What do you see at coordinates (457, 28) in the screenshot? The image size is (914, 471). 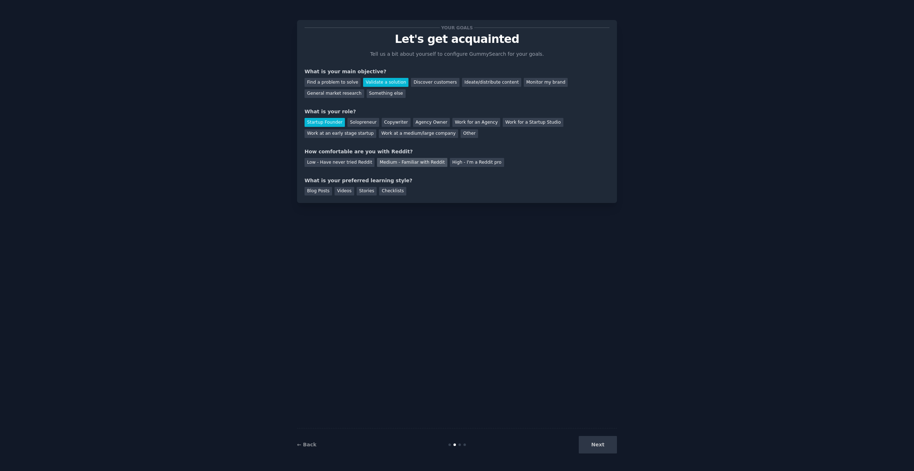 I see `span: Your goals` at bounding box center [457, 28].